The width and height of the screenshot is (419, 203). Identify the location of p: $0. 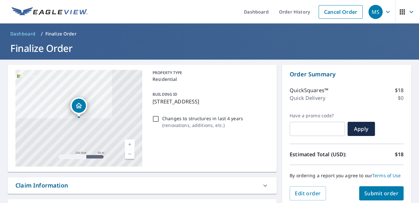
(401, 98).